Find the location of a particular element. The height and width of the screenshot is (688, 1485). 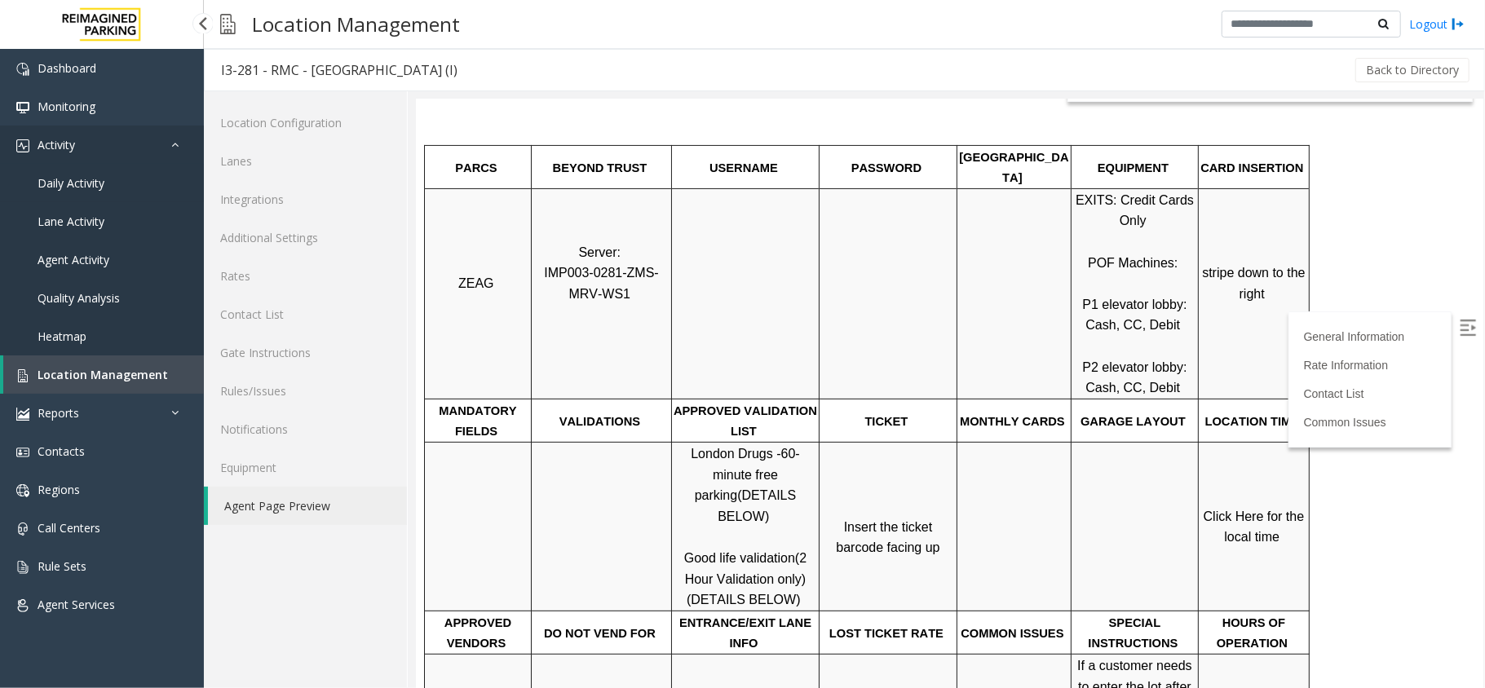

a: Notifications is located at coordinates (305, 429).